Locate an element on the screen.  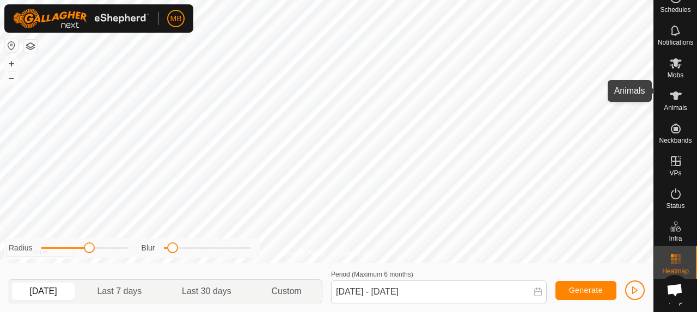
a: Help is located at coordinates (676, 294).